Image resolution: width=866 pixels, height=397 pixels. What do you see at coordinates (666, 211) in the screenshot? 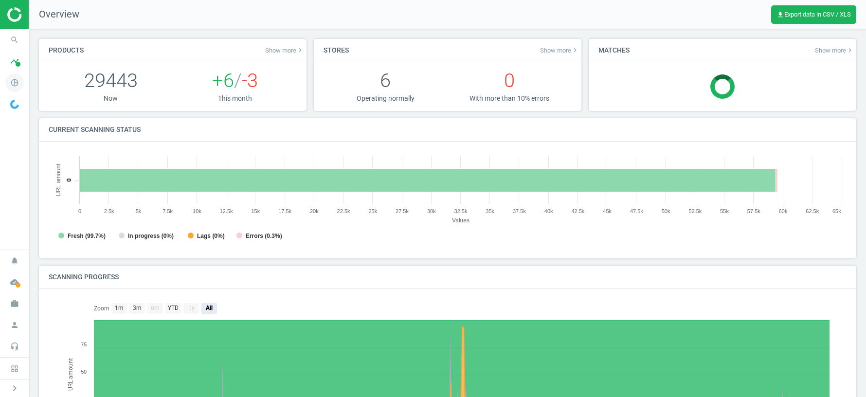
I see `text: 50k` at bounding box center [666, 211].